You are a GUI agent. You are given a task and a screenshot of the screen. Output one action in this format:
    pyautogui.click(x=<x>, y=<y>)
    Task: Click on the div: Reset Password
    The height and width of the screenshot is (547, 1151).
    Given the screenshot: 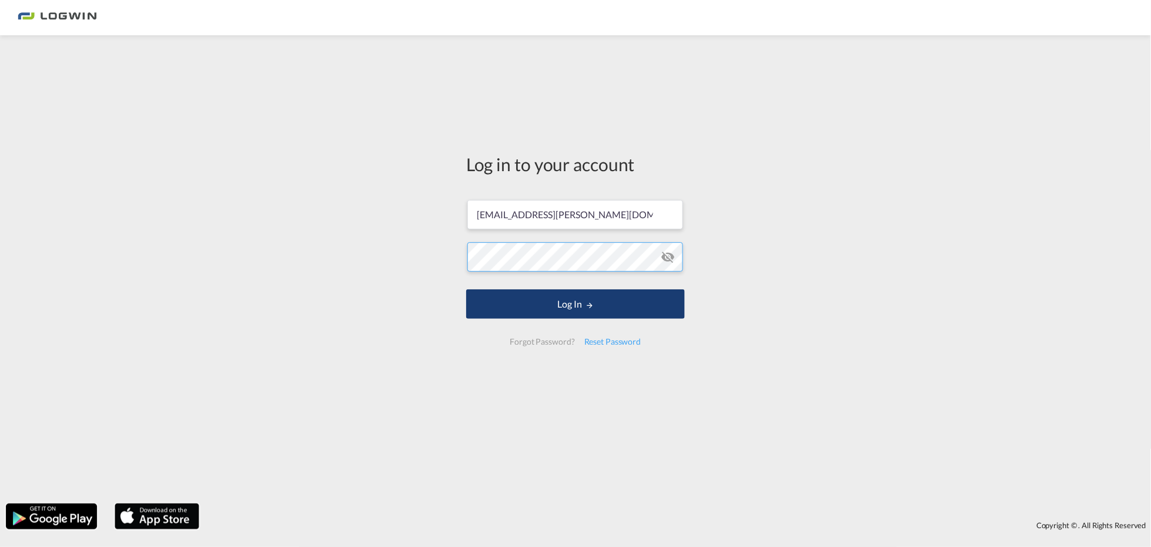 What is the action you would take?
    pyautogui.click(x=613, y=342)
    